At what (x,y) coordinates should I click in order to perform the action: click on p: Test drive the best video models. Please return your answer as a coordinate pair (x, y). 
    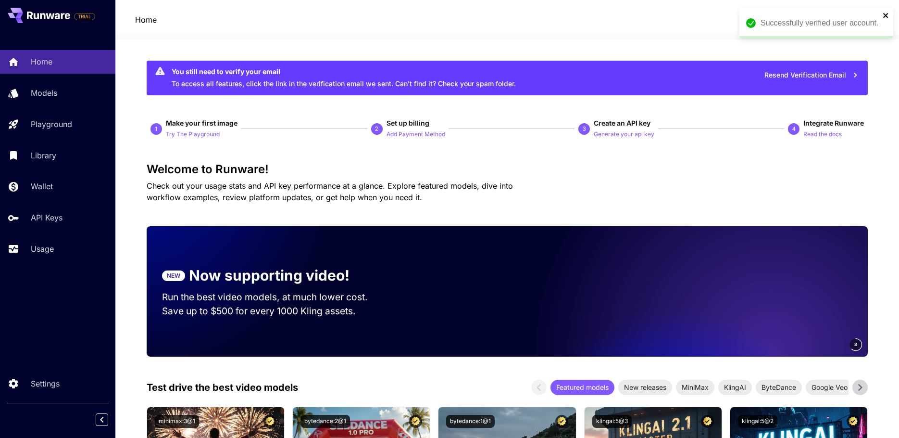
    Looking at the image, I should click on (222, 387).